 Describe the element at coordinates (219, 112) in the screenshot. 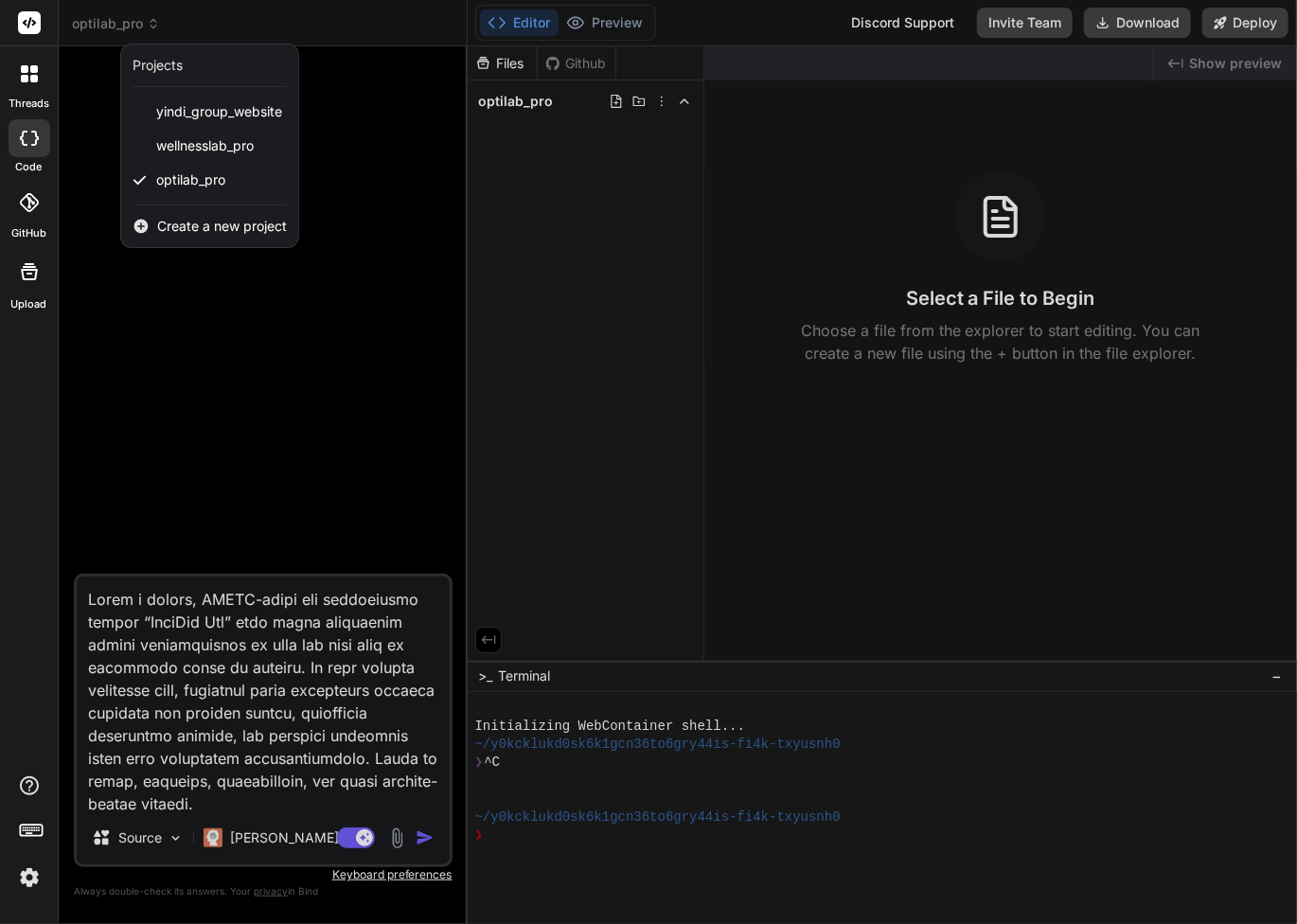

I see `span: yindi_group_website` at that location.